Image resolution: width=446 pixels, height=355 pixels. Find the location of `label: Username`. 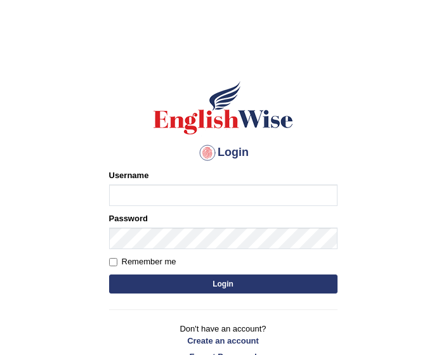

label: Username is located at coordinates (129, 175).